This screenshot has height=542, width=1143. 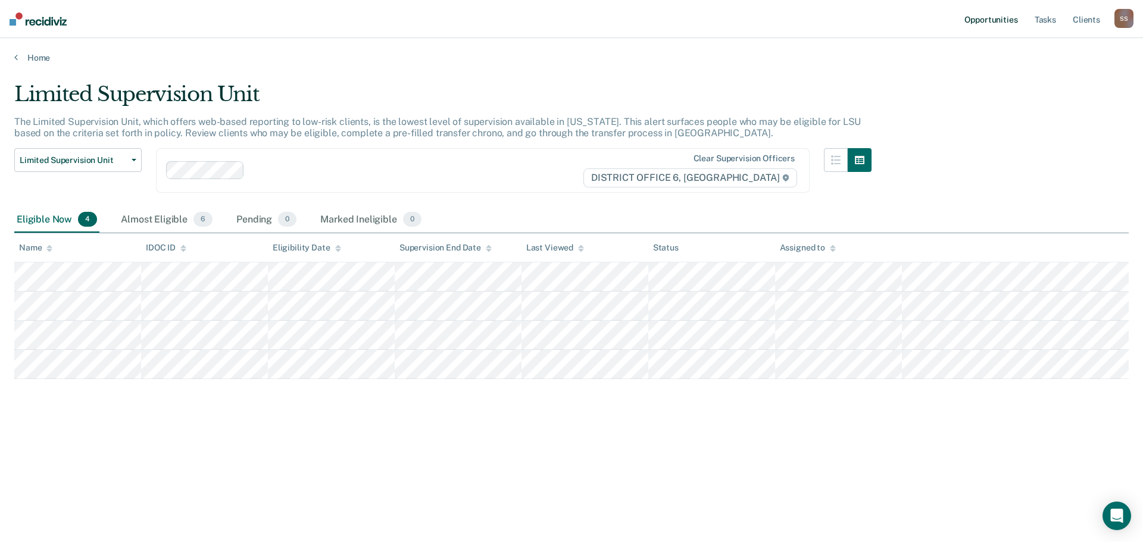 What do you see at coordinates (665, 248) in the screenshot?
I see `div: Status` at bounding box center [665, 248].